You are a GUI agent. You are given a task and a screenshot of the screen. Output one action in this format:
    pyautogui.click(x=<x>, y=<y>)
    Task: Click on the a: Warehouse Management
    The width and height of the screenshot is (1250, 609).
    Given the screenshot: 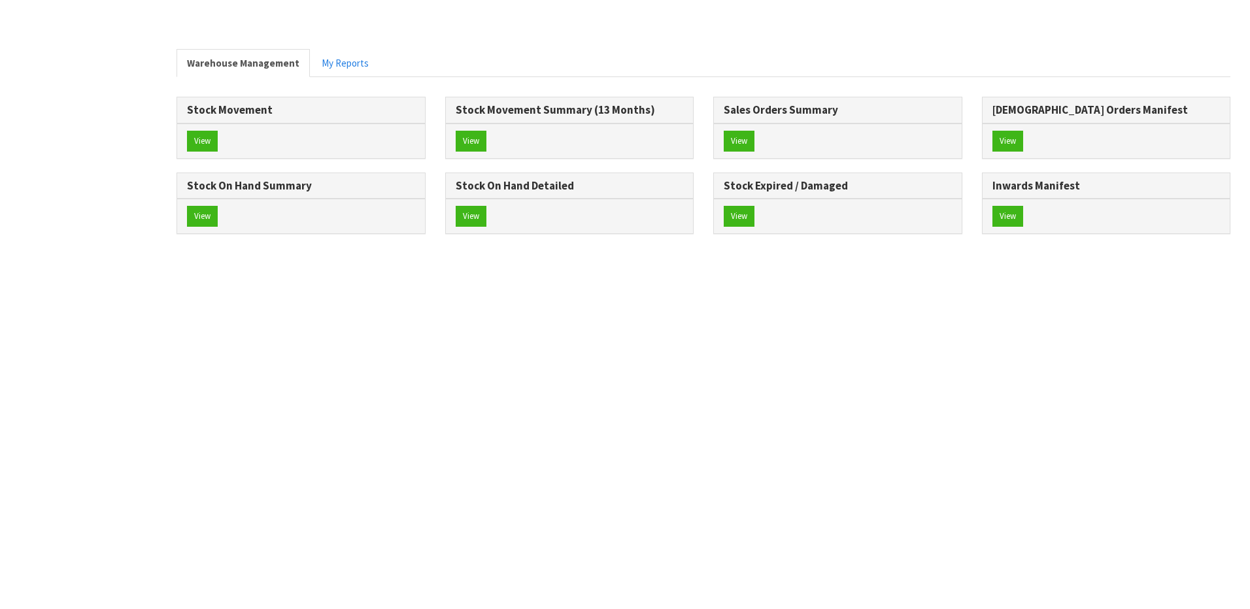 What is the action you would take?
    pyautogui.click(x=243, y=63)
    